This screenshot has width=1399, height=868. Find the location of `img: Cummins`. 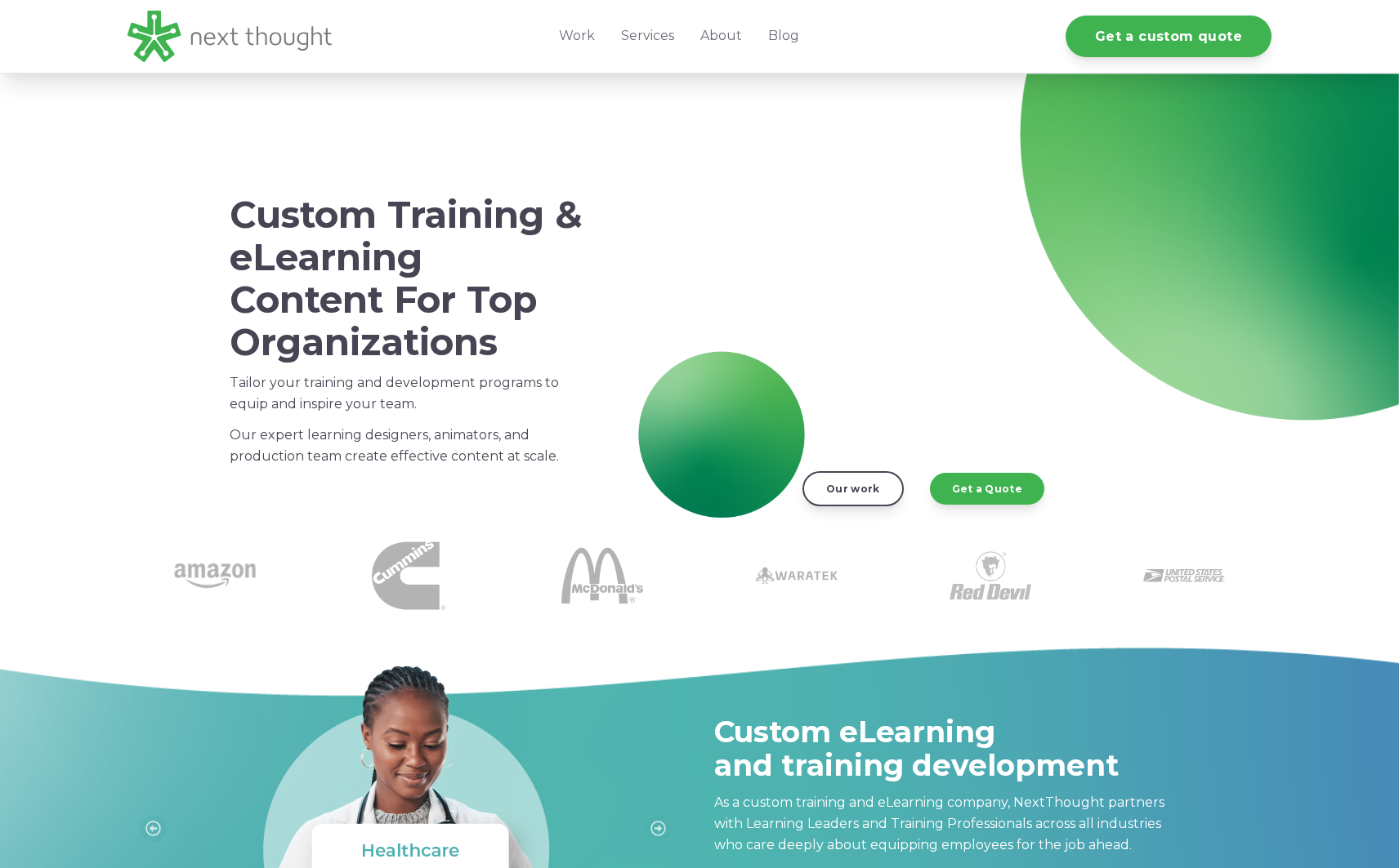

img: Cummins is located at coordinates (409, 575).